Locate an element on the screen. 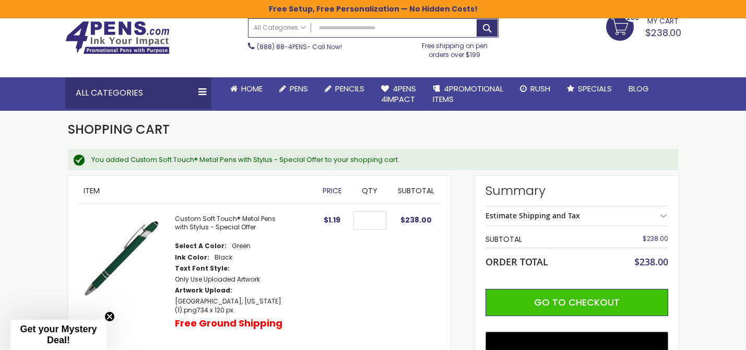 Image resolution: width=746 pixels, height=350 pixels. span: - Call Now! is located at coordinates (299, 46).